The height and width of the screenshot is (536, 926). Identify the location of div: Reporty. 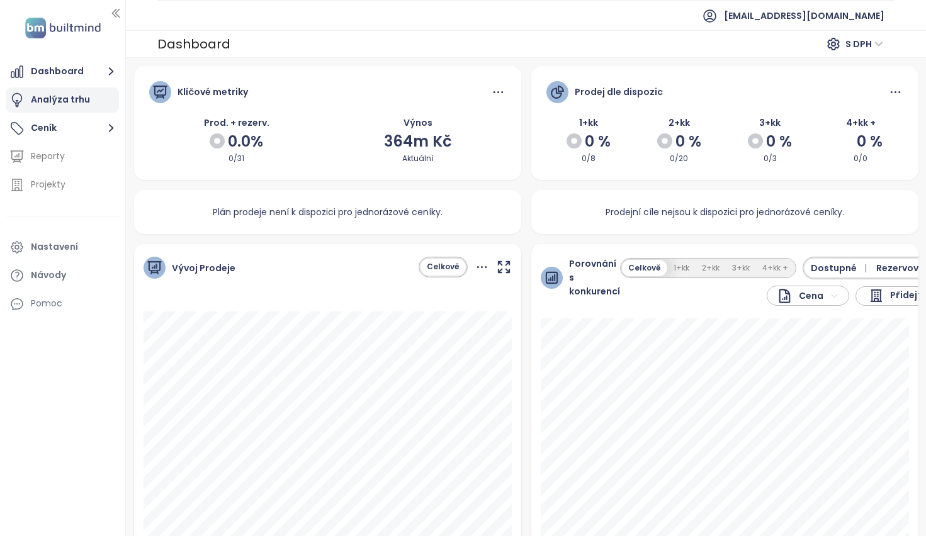
(48, 156).